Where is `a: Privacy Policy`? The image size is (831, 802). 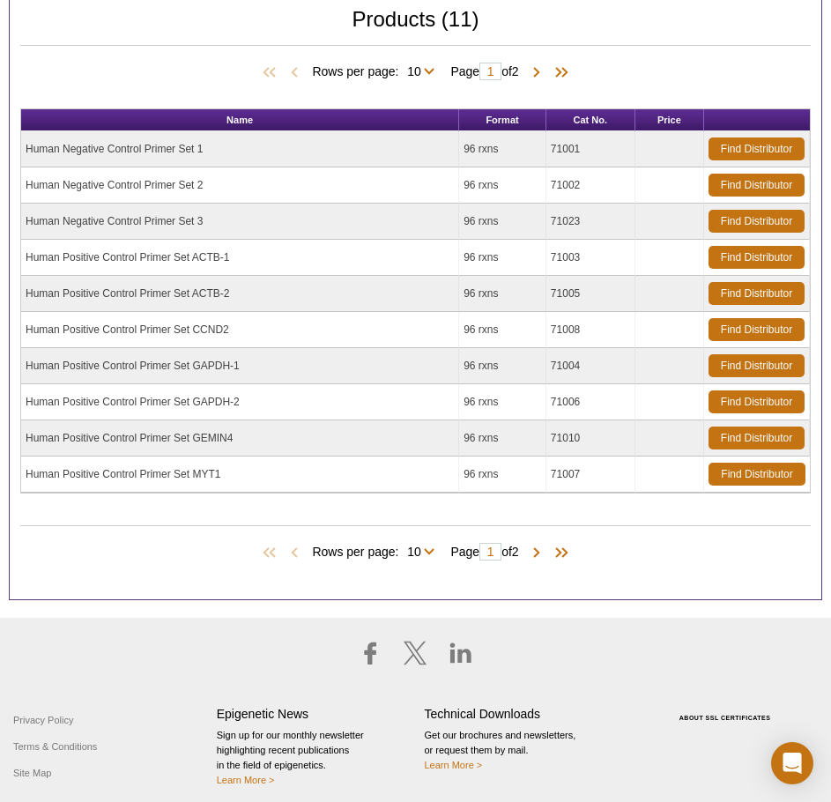 a: Privacy Policy is located at coordinates (43, 720).